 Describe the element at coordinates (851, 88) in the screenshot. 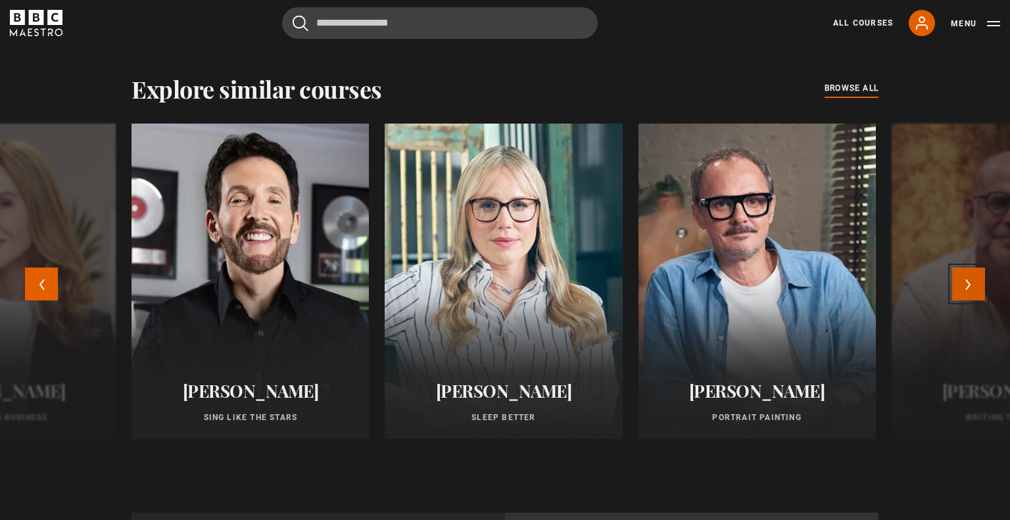

I see `span: browse all` at that location.